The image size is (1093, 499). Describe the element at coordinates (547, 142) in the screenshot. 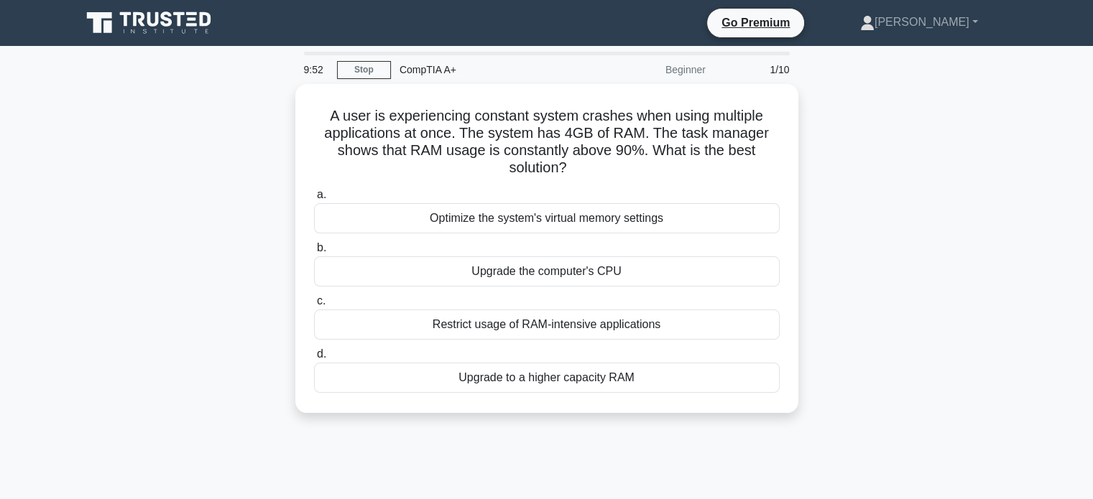

I see `h5: A user is experiencing constant system crashes when using multiple applications at once. The syst...` at that location.